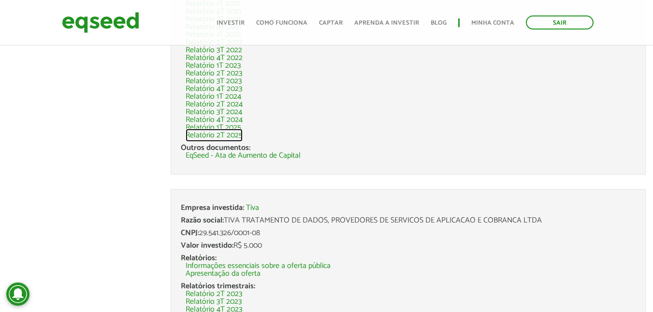 The height and width of the screenshot is (312, 653). Describe the element at coordinates (408, 220) in the screenshot. I see `div: TIVA TRATAMENTO DE DADOS, PROVEDORES DE SERVICOS DE APLICACAO E COBRANCA LTDA` at that location.